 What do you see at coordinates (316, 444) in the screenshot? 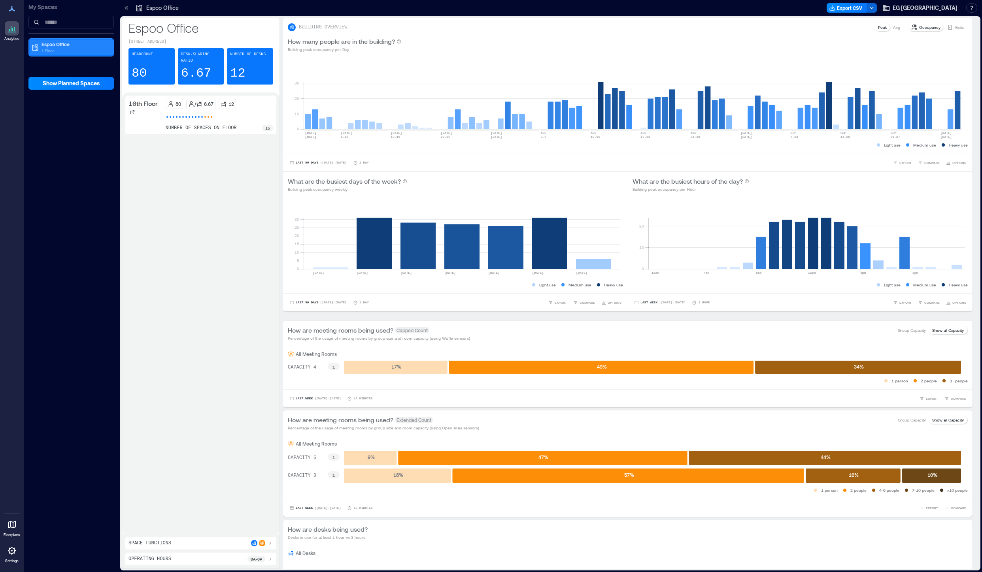
I see `p: All Meeting Rooms` at bounding box center [316, 444].